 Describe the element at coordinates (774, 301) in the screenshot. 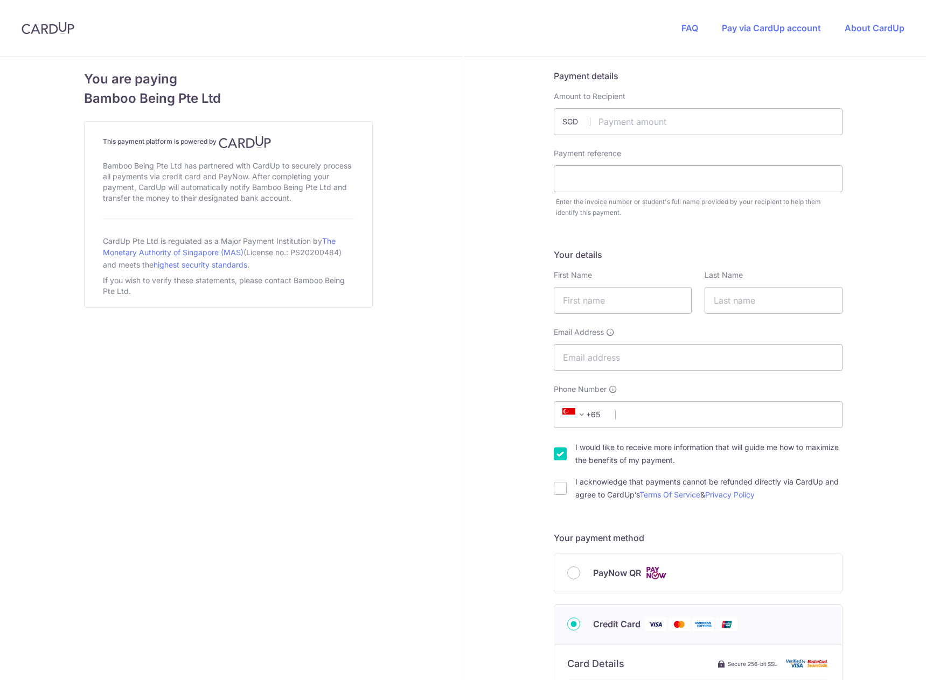

I see `input: Last name` at that location.